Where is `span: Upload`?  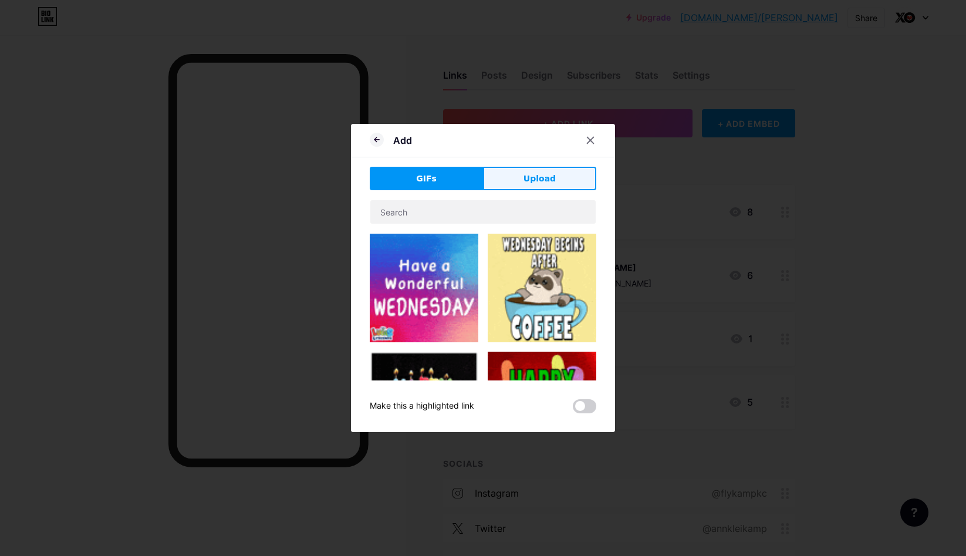
span: Upload is located at coordinates (540, 179).